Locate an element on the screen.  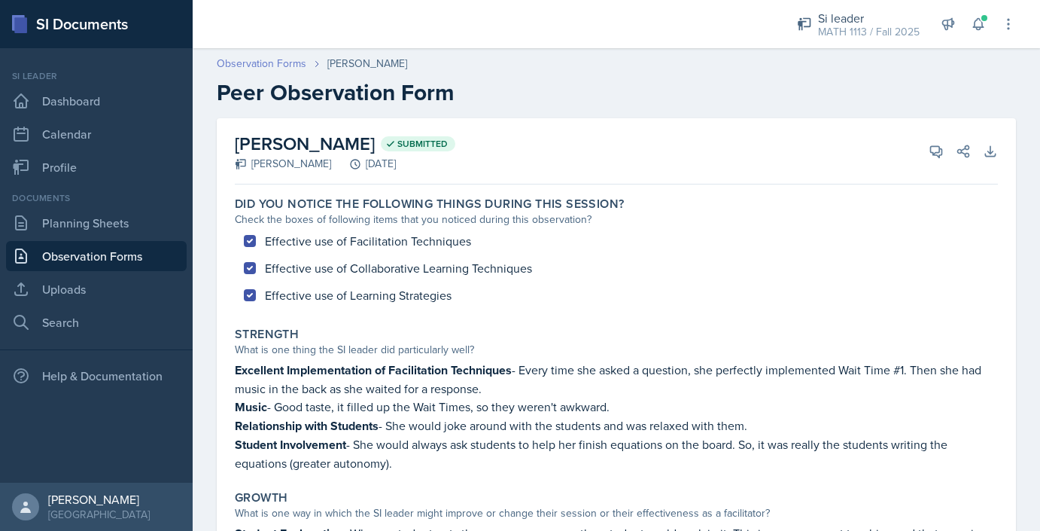
a: Uploads is located at coordinates (96, 289).